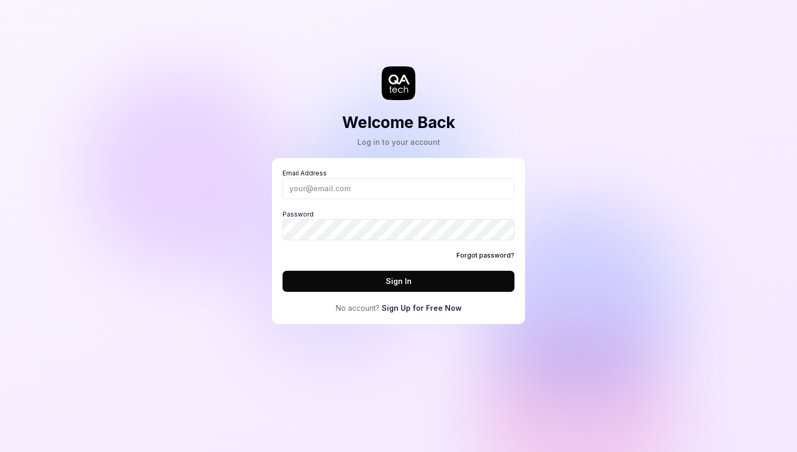  Describe the element at coordinates (399, 184) in the screenshot. I see `label: Email Address` at that location.